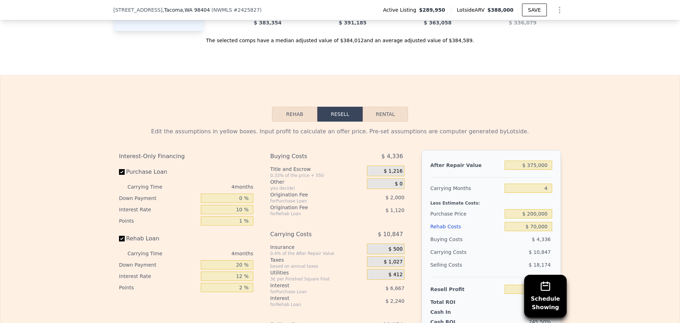 This screenshot has width=680, height=323. Describe the element at coordinates (393, 262) in the screenshot. I see `span: $ 1,027` at that location.